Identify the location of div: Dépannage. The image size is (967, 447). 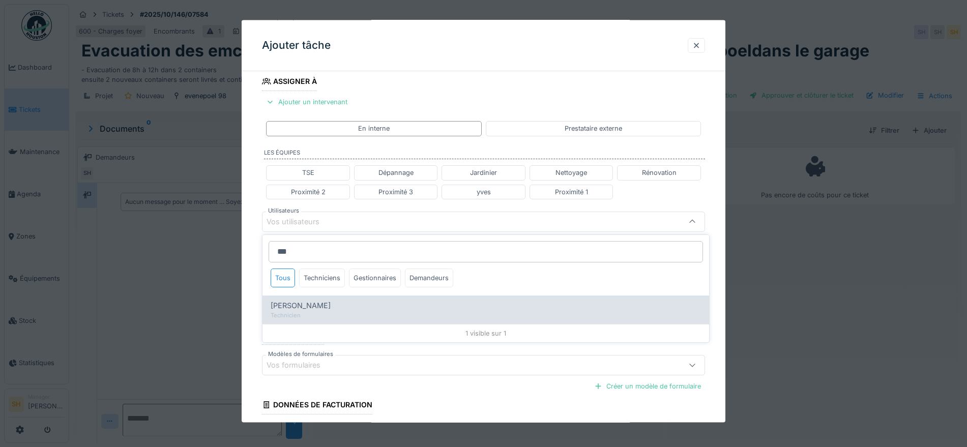
(396, 173).